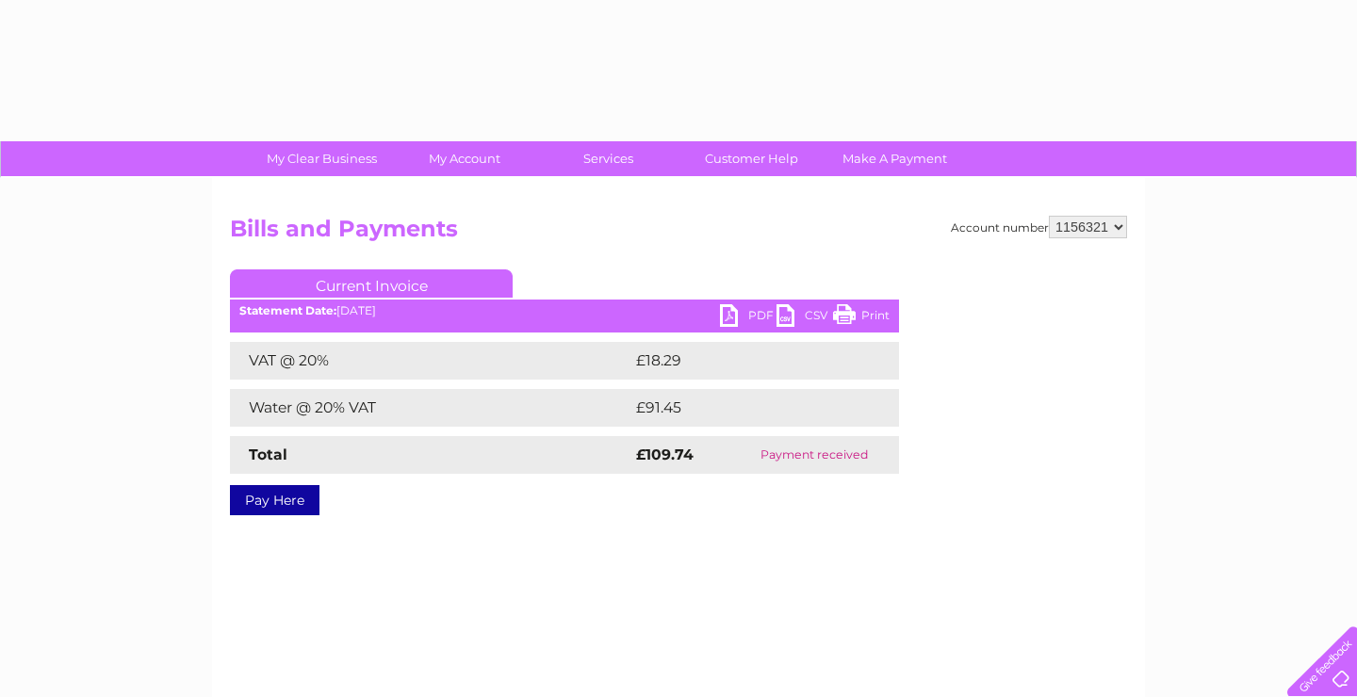 The height and width of the screenshot is (697, 1357). Describe the element at coordinates (813, 455) in the screenshot. I see `td: Payment received` at that location.